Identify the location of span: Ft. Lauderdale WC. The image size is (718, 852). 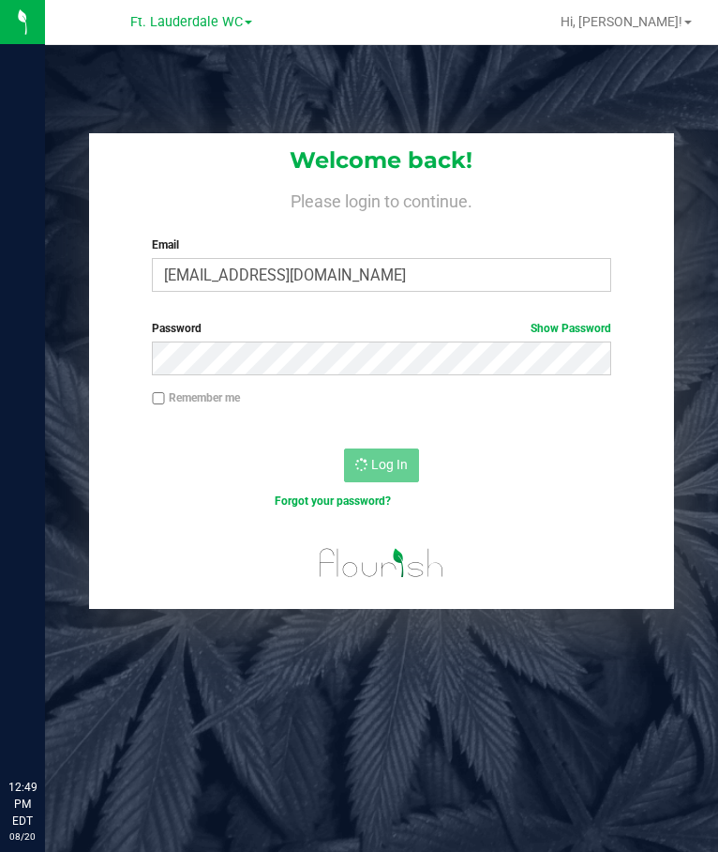
(187, 22).